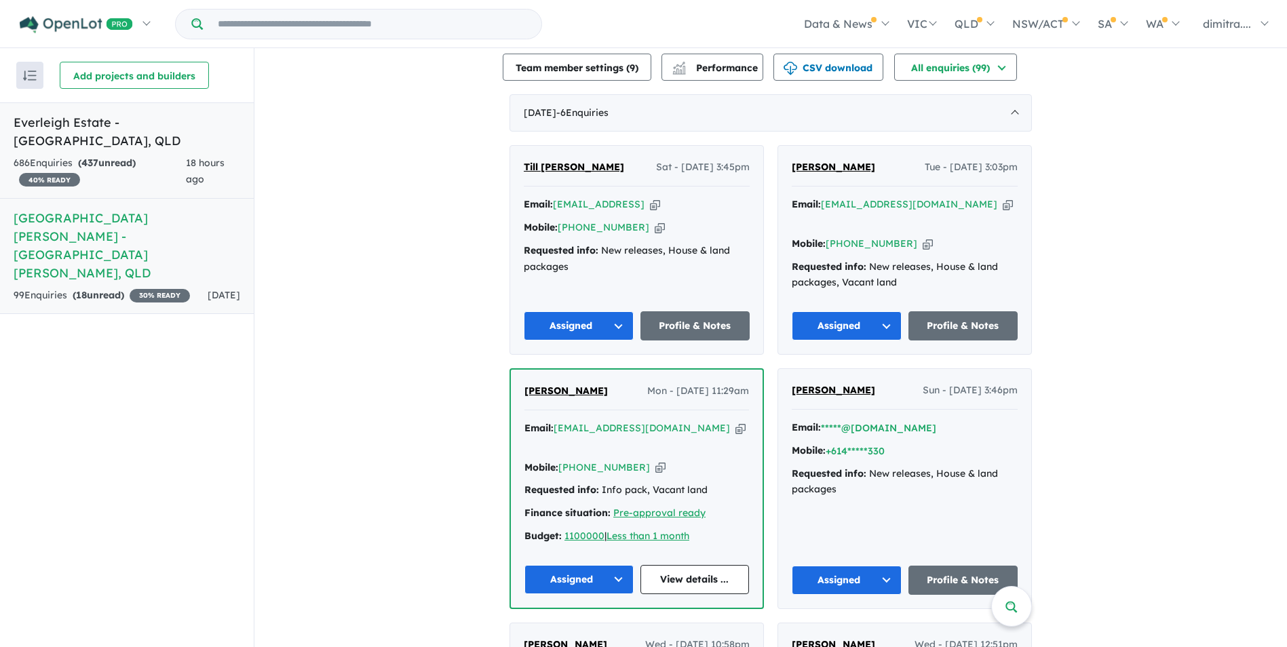 Image resolution: width=1287 pixels, height=647 pixels. I want to click on u: 1100000, so click(584, 536).